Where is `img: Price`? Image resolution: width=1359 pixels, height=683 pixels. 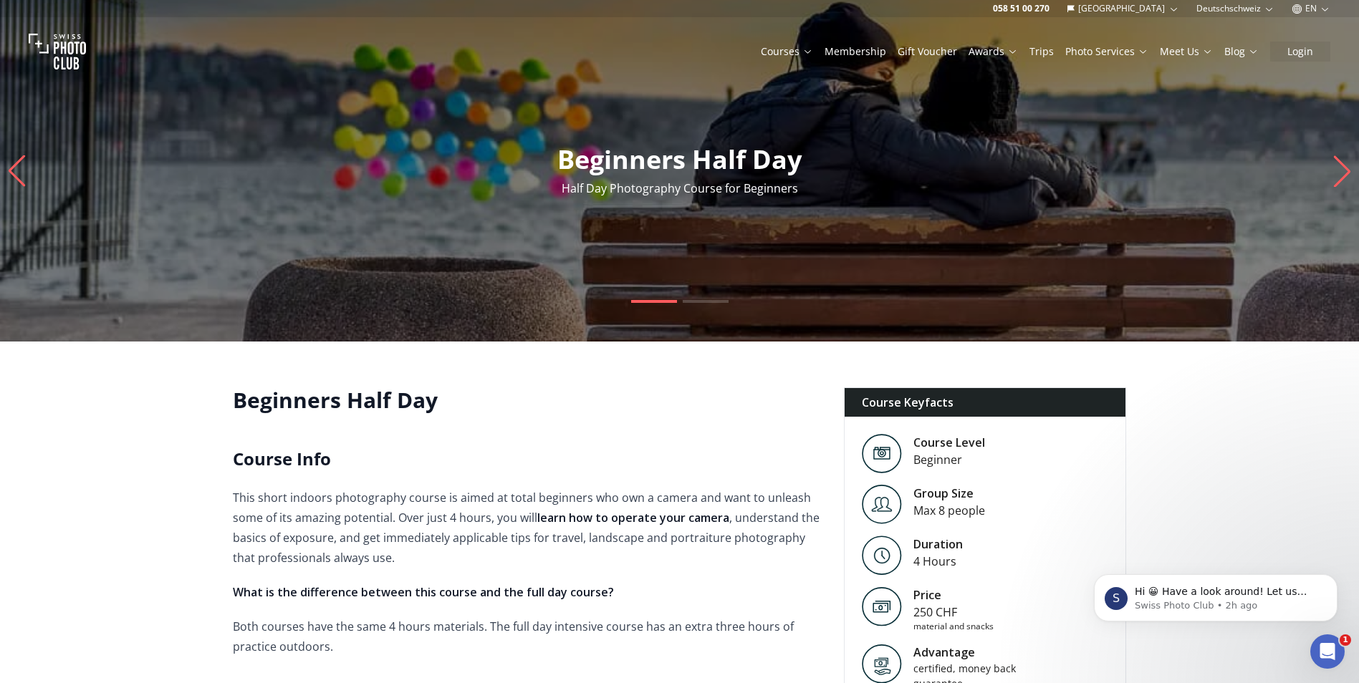
img: Price is located at coordinates (882, 607).